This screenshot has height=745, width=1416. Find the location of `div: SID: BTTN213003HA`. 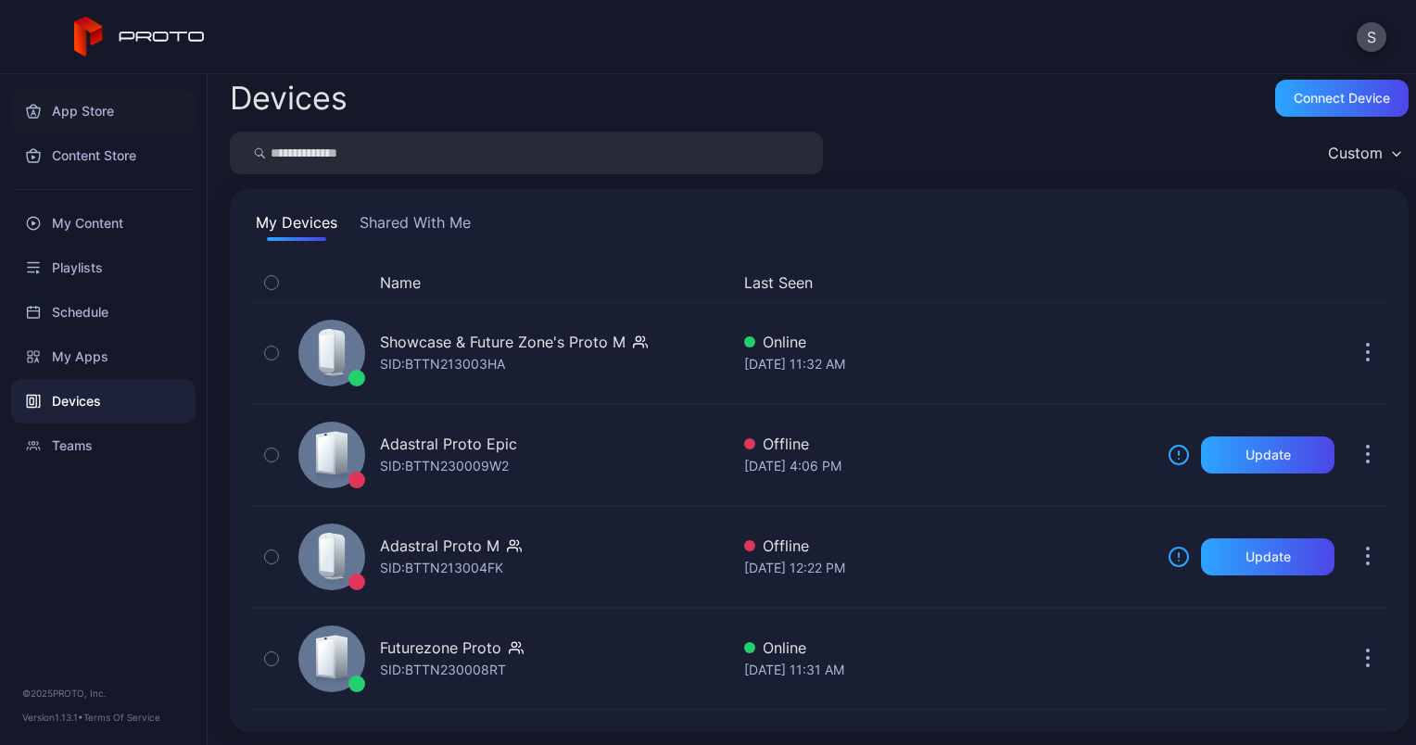

div: SID: BTTN213003HA is located at coordinates (442, 364).